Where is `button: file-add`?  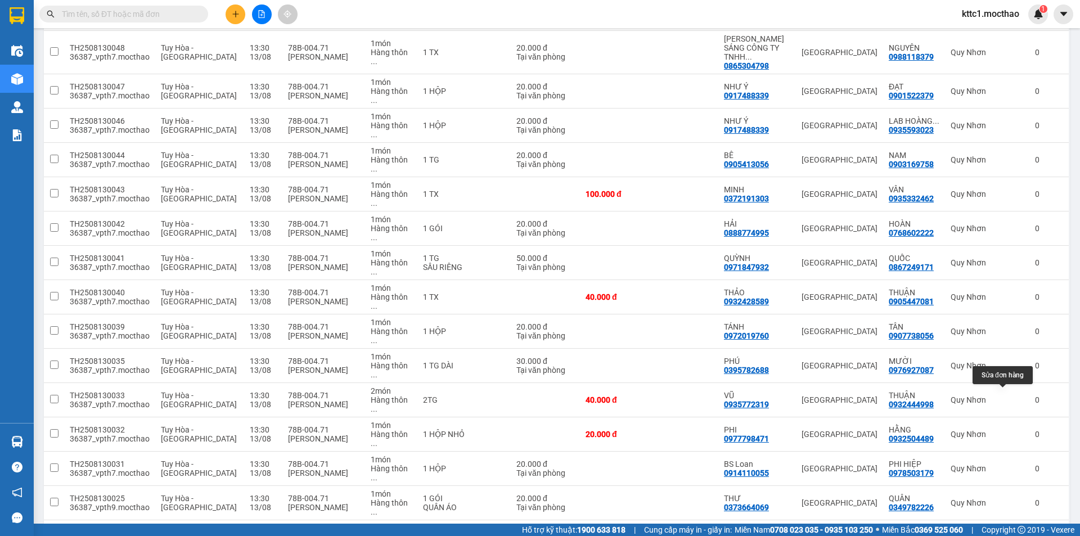 button: file-add is located at coordinates (262, 14).